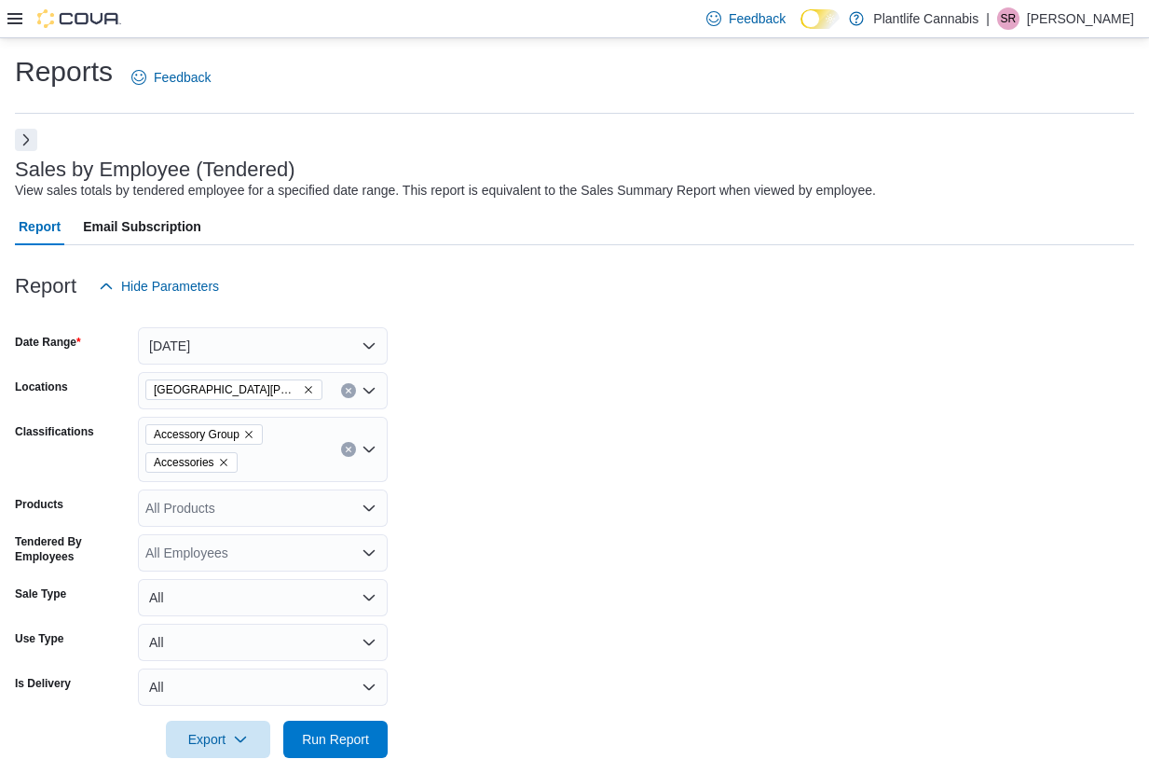 The width and height of the screenshot is (1149, 773). Describe the element at coordinates (39, 504) in the screenshot. I see `label: Products` at that location.